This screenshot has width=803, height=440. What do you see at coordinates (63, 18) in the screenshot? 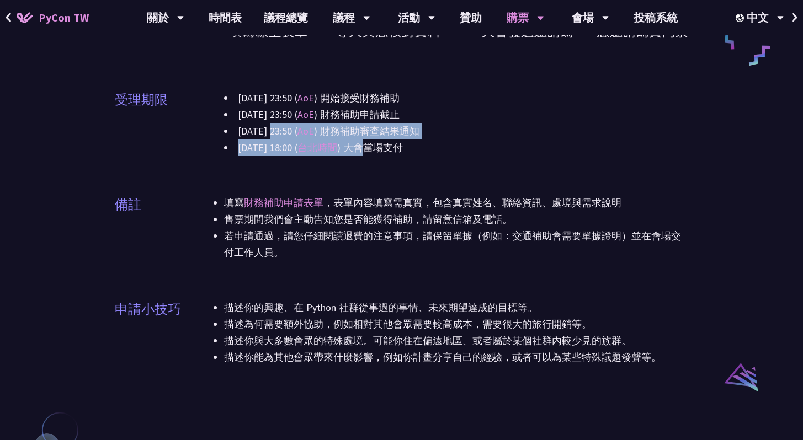
I see `span: PyCon TW` at bounding box center [63, 18].